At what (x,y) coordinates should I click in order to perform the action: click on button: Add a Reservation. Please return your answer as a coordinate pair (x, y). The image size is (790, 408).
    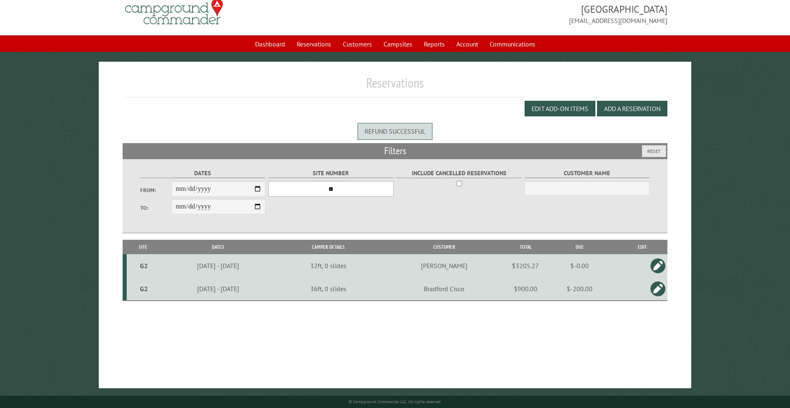
    Looking at the image, I should click on (632, 109).